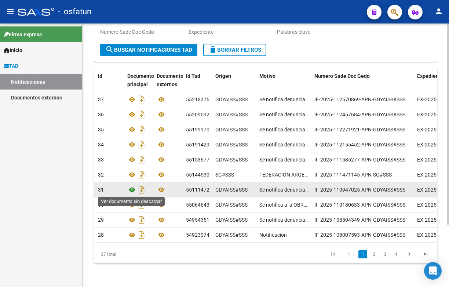  Describe the element at coordinates (273, 235) in the screenshot. I see `span: Notificación` at that location.